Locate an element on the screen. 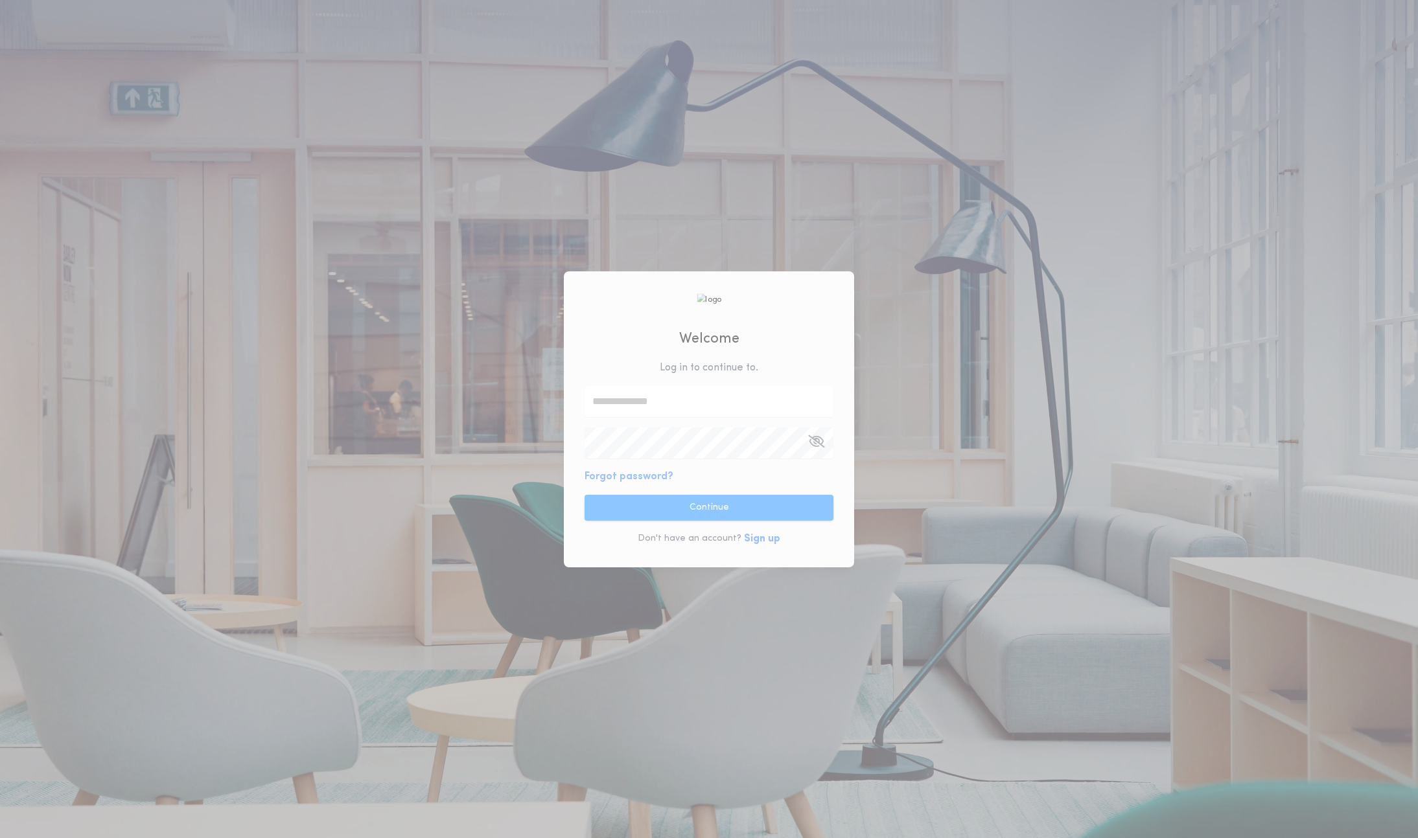 Image resolution: width=1418 pixels, height=838 pixels. button: Continue is located at coordinates (709, 508).